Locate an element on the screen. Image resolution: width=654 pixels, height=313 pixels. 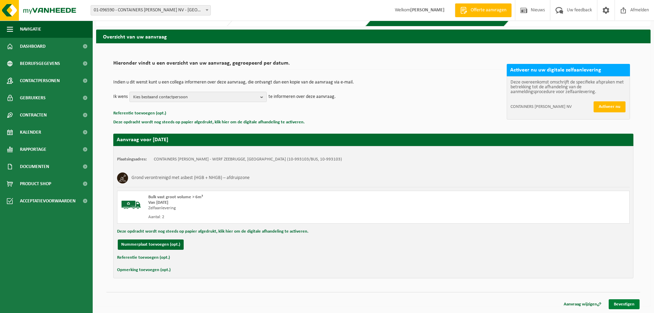
span: Bulk vast groot volume > 6m³ is located at coordinates (175, 197).